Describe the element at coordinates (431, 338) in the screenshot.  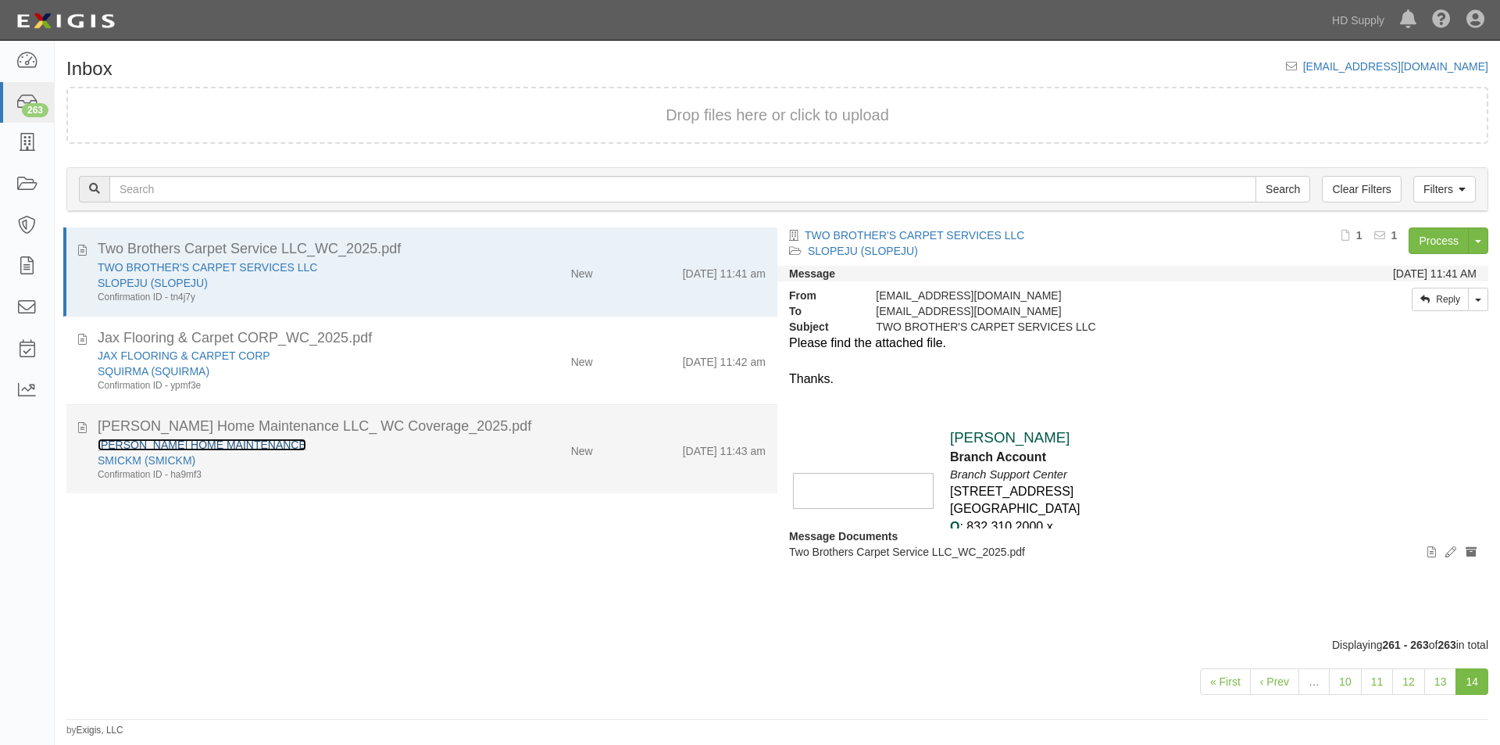
I see `div: Jax Flooring & Carpet CORP_WC_2025.pdf` at that location.